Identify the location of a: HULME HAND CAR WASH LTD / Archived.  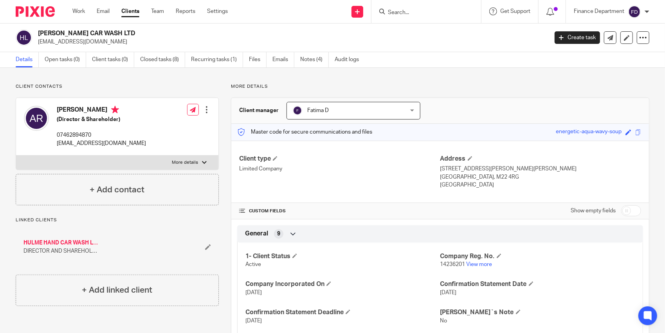
(61, 243).